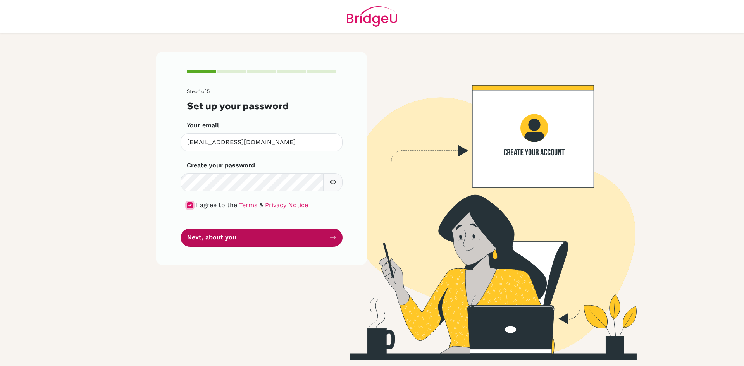  What do you see at coordinates (198, 91) in the screenshot?
I see `span: Step 1 of 5` at bounding box center [198, 91].